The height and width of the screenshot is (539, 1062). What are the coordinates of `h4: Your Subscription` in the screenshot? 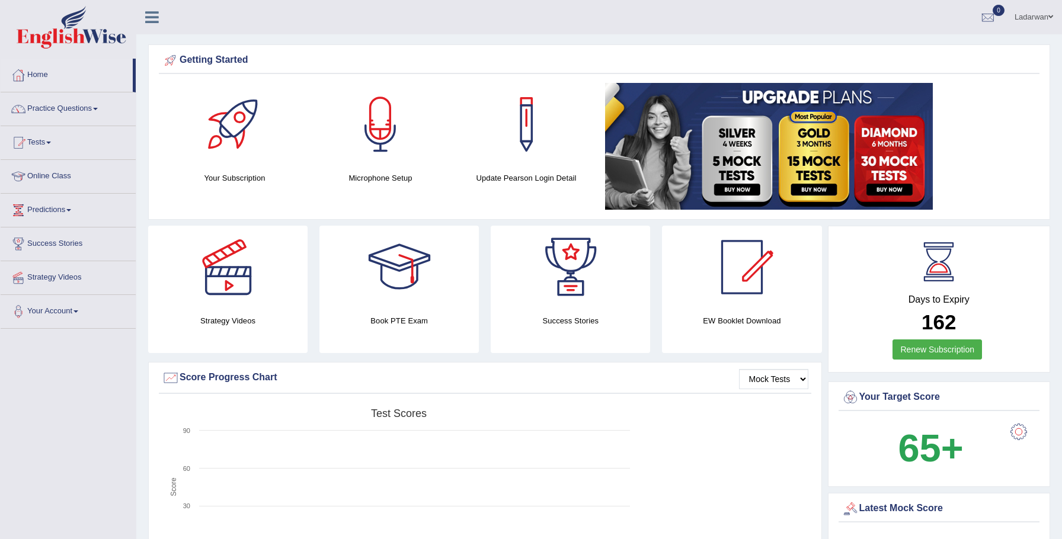 It's located at (235, 178).